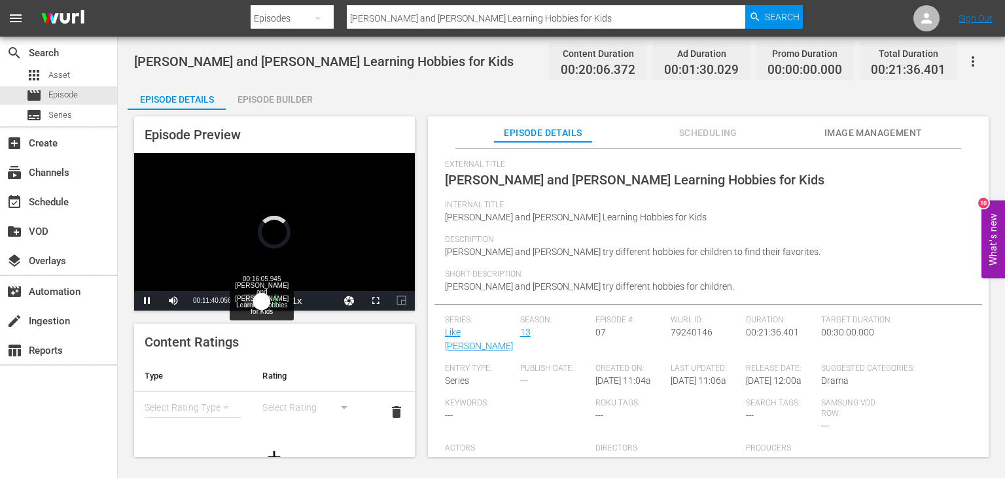  I want to click on span: Created On:, so click(630, 369).